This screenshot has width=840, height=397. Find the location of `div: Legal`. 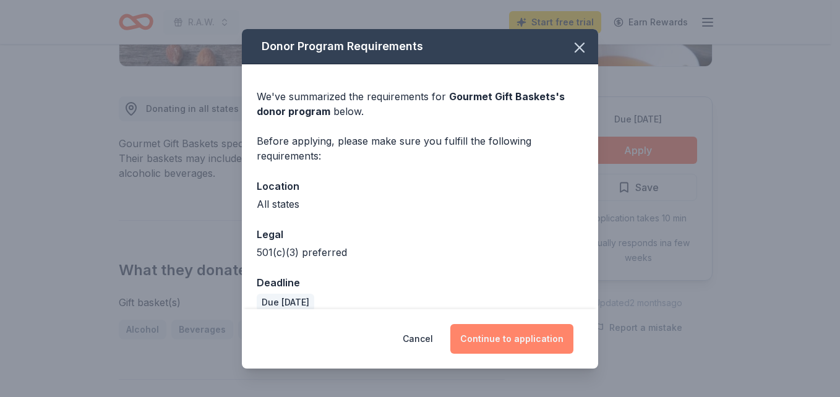

div: Legal is located at coordinates (420, 235).